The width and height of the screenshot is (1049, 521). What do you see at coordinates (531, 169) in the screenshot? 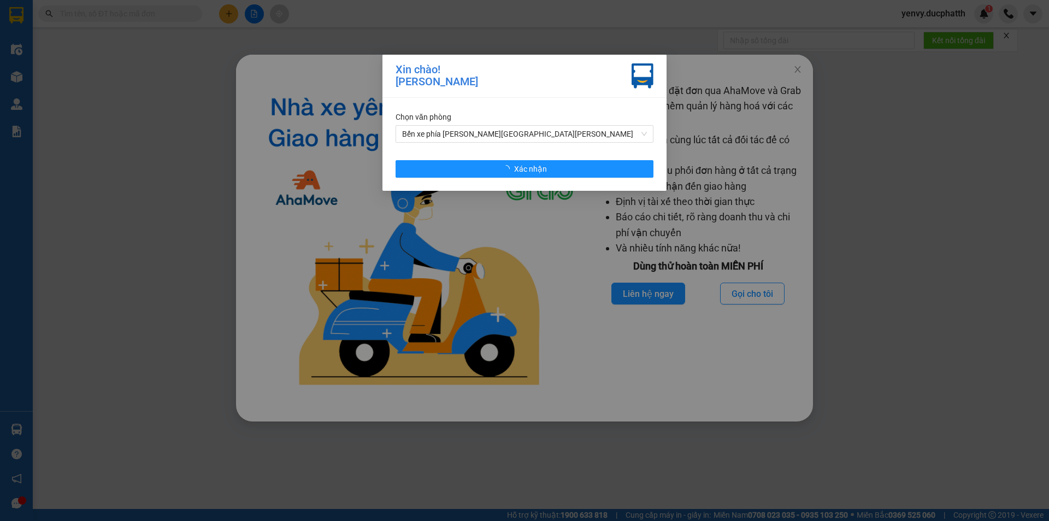
I see `span: Xác nhận` at bounding box center [531, 169].